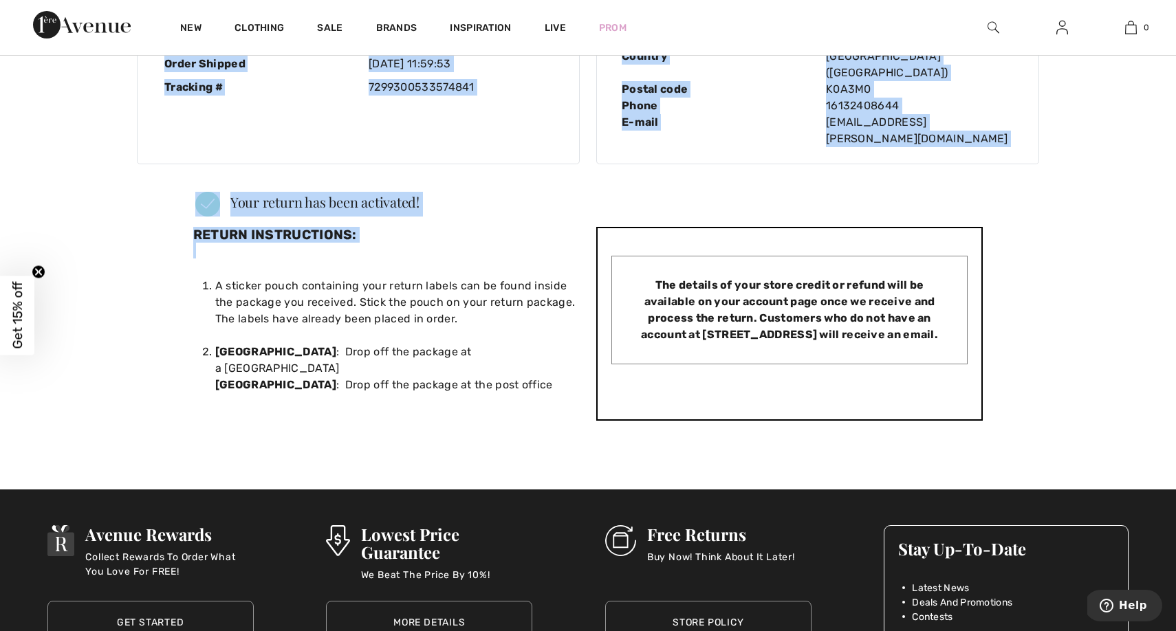 The width and height of the screenshot is (1176, 631). I want to click on a: 0, so click(1131, 28).